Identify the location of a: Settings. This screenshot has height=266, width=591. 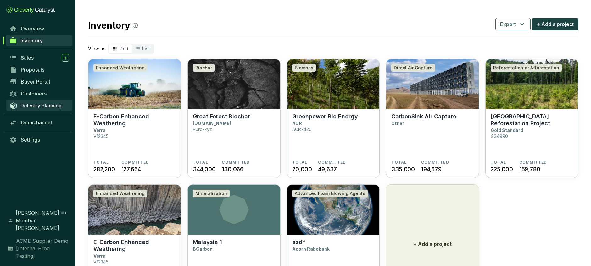
(39, 140).